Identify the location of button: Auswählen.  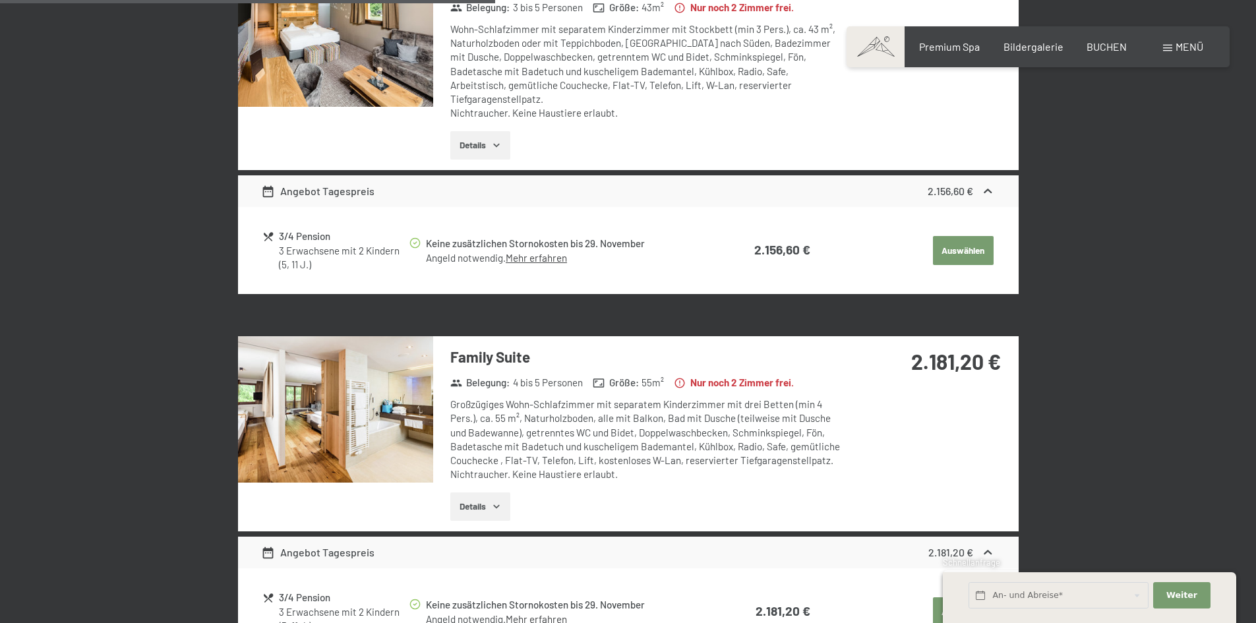
(963, 250).